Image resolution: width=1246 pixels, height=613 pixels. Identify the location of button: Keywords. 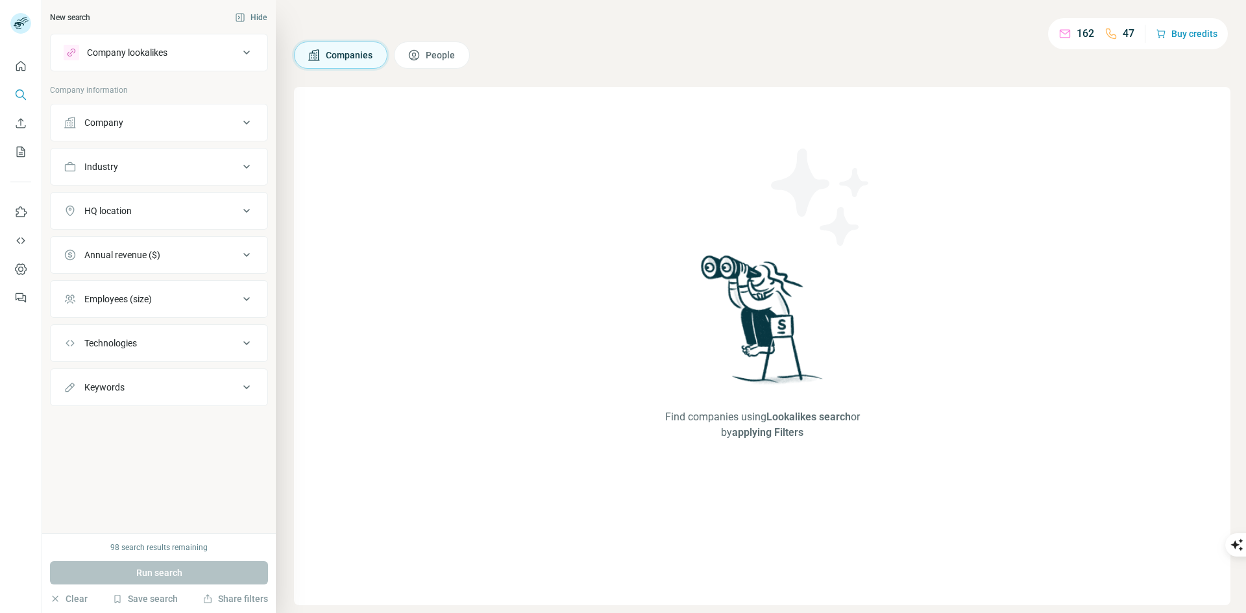
(159, 388).